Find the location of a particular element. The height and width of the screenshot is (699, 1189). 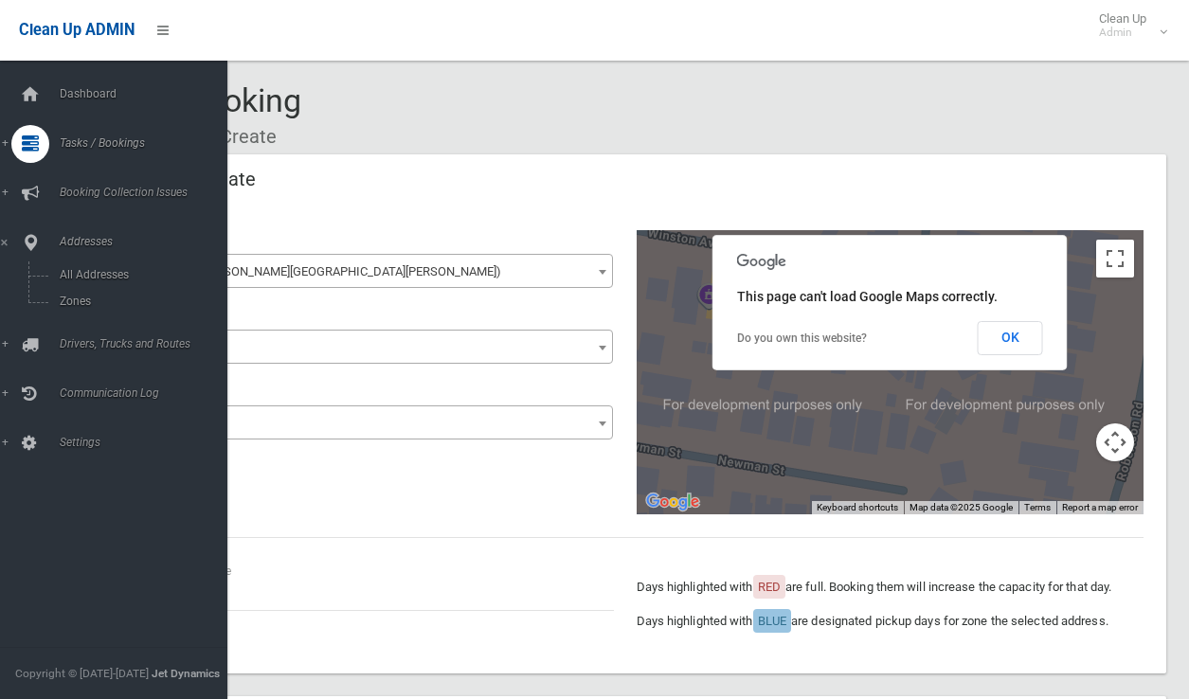

span: All Addresses is located at coordinates (139, 275).